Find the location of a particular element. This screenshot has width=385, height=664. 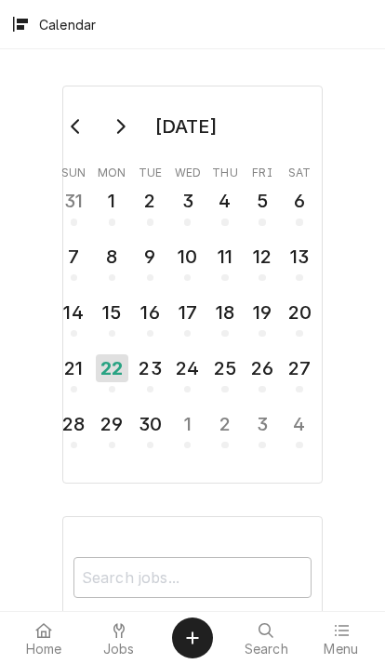

span: Menu is located at coordinates (340, 649).